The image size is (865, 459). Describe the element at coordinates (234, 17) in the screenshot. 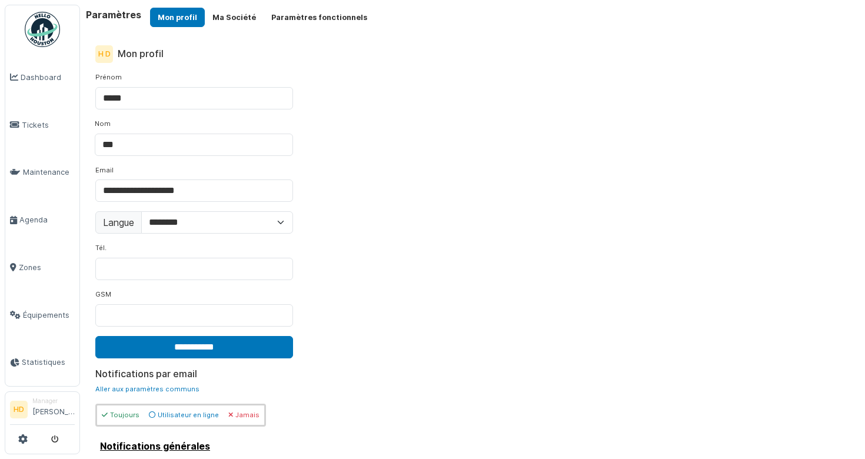

I see `a: Ma Société` at that location.